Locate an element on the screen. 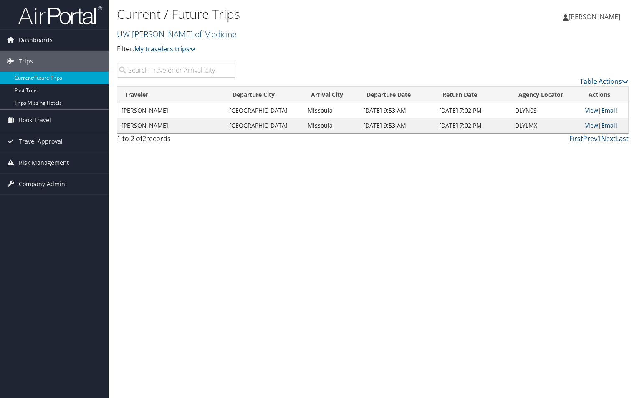 The height and width of the screenshot is (398, 637). td: DLYN0S is located at coordinates (546, 111).